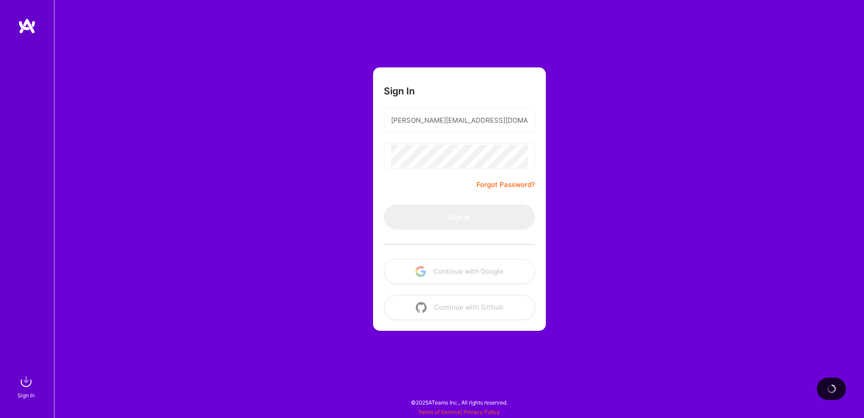 The width and height of the screenshot is (864, 418). Describe the element at coordinates (439, 412) in the screenshot. I see `a: Terms of Service` at that location.